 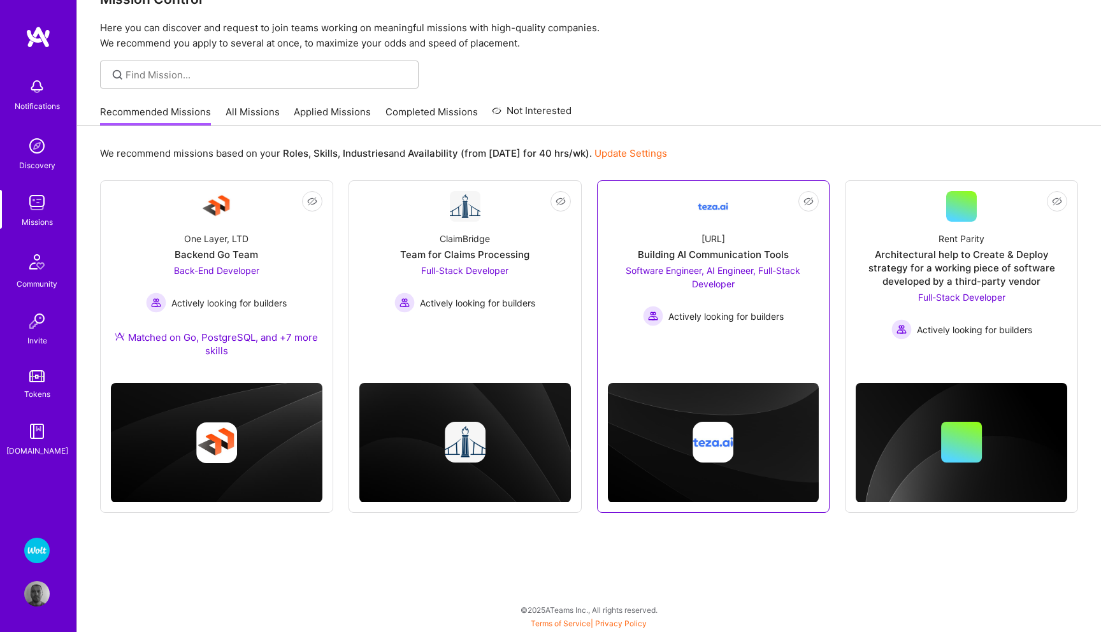 I want to click on span: Software Engineer, AI Engineer, Full-Stack Developer, so click(x=713, y=277).